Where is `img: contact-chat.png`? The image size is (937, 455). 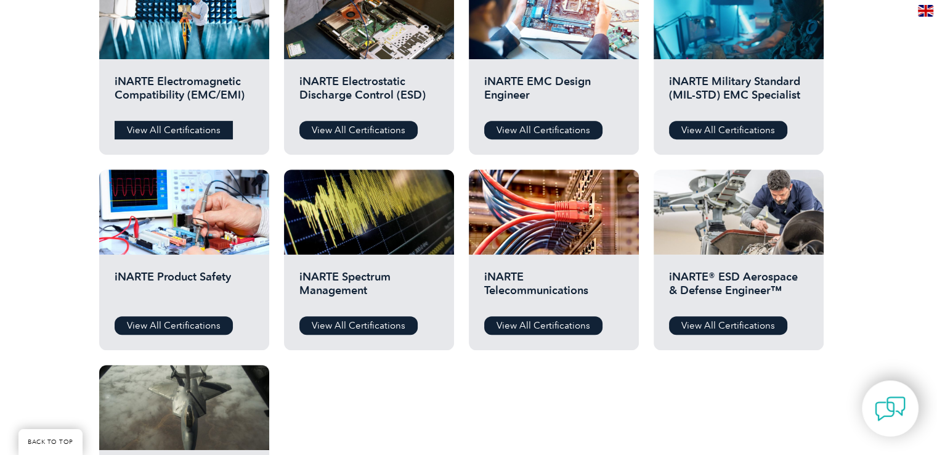
img: contact-chat.png is located at coordinates (891, 409).